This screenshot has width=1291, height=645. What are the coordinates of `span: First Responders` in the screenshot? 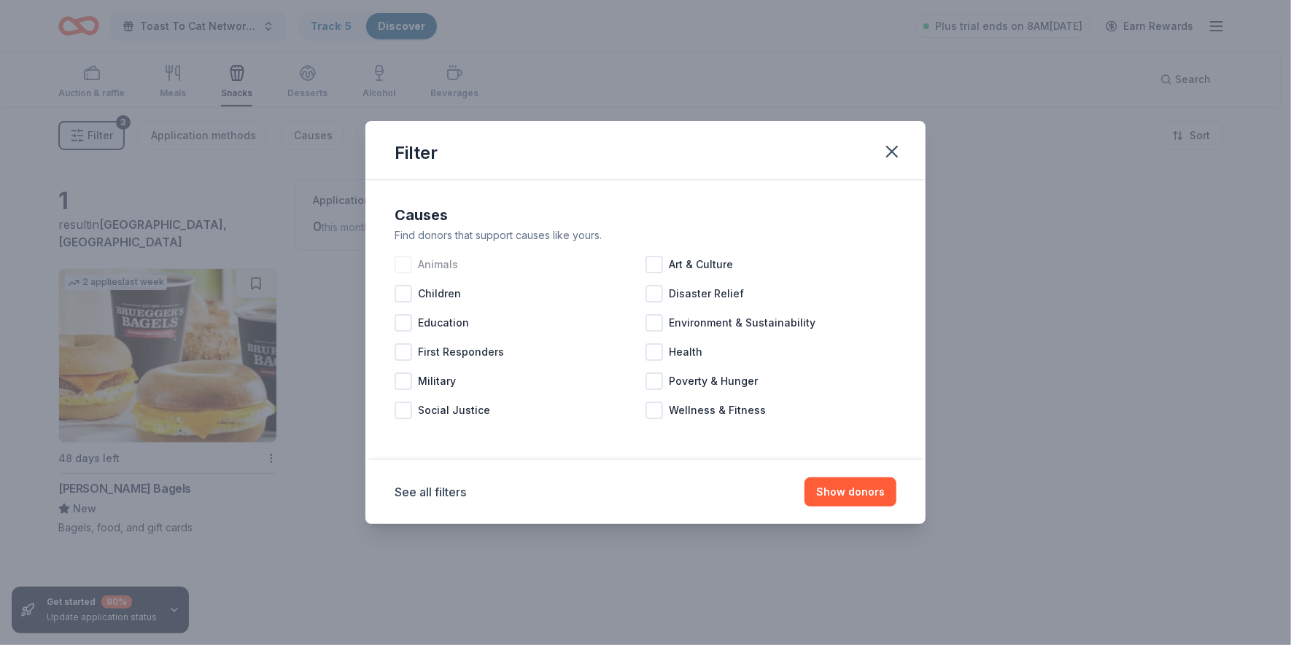 It's located at (461, 352).